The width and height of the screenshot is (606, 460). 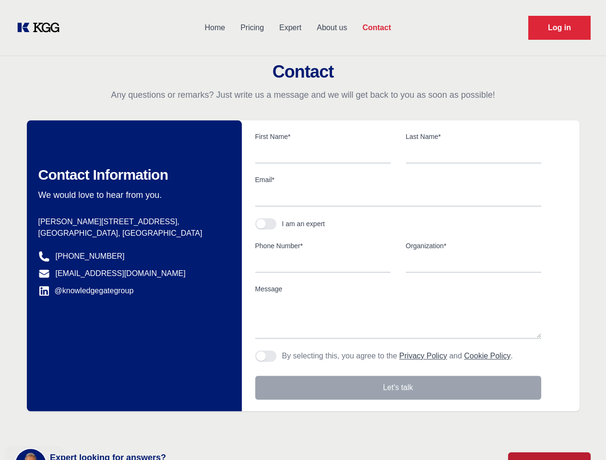 I want to click on a: Request Demo, so click(x=559, y=28).